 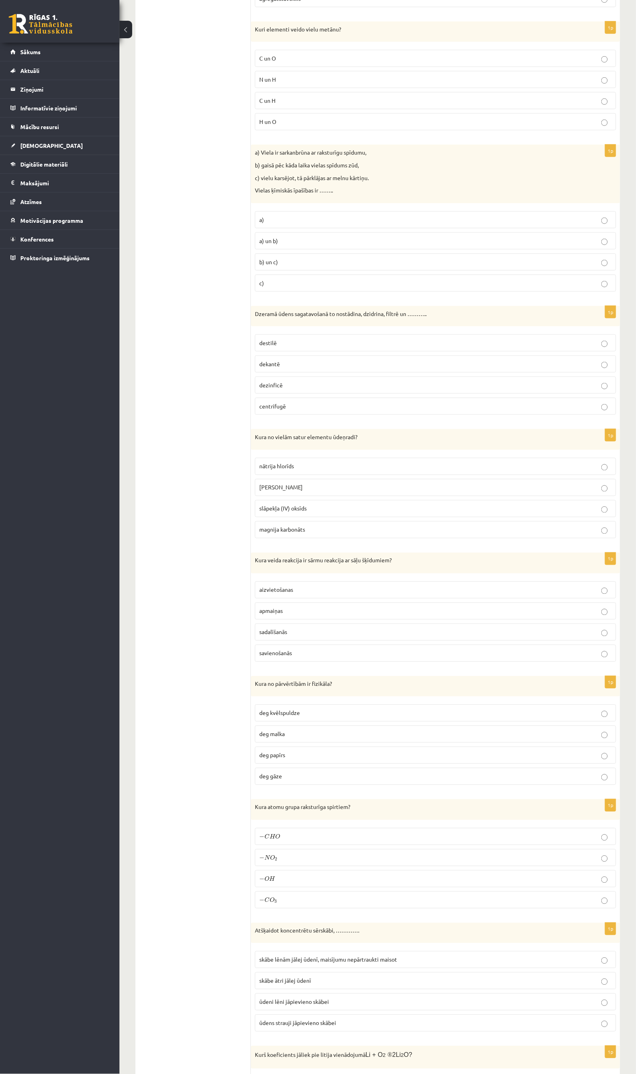 What do you see at coordinates (605, 982) in the screenshot?
I see `input: skābe ātri jālej ūdenī` at bounding box center [605, 982].